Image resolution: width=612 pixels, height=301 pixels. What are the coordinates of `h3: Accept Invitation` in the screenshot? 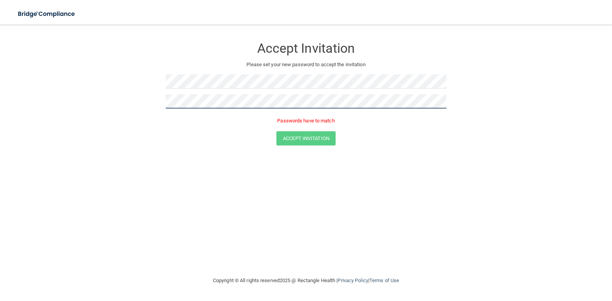 It's located at (306, 48).